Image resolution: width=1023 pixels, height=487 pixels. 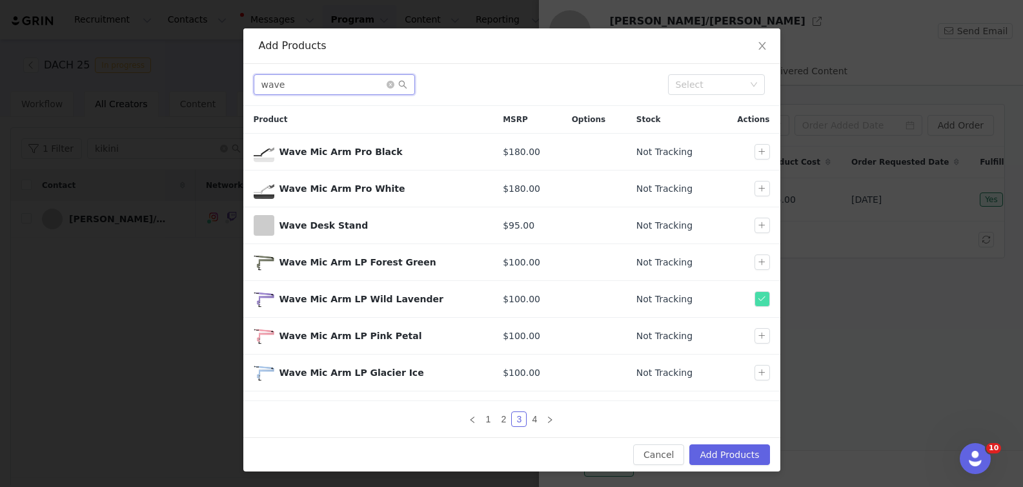 I want to click on div: Wave Mic Arm Pro White, so click(x=381, y=188).